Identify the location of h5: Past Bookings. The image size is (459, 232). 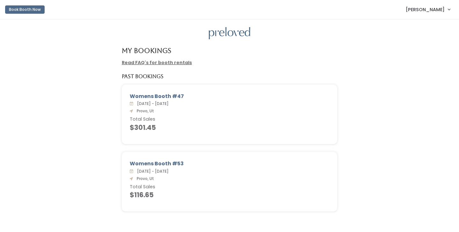
(143, 77).